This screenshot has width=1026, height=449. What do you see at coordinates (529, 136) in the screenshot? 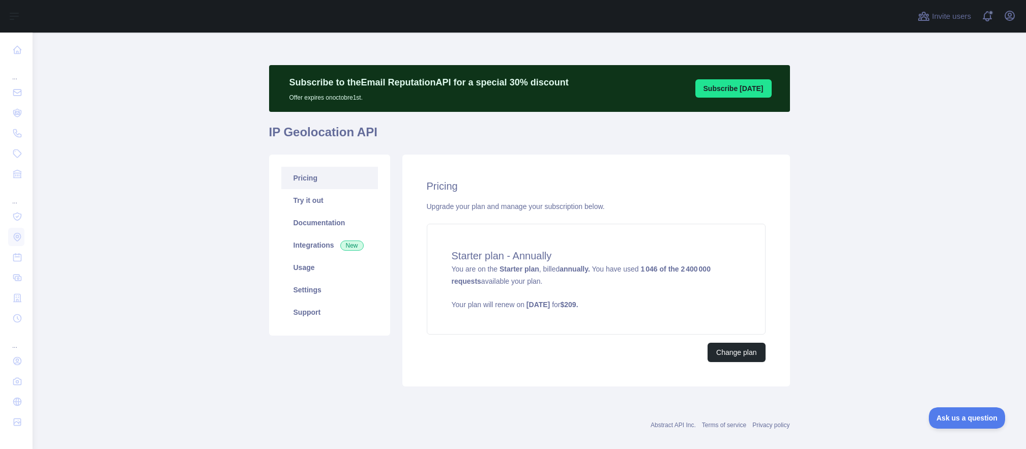
I see `h1: IP Geolocation API` at bounding box center [529, 136].